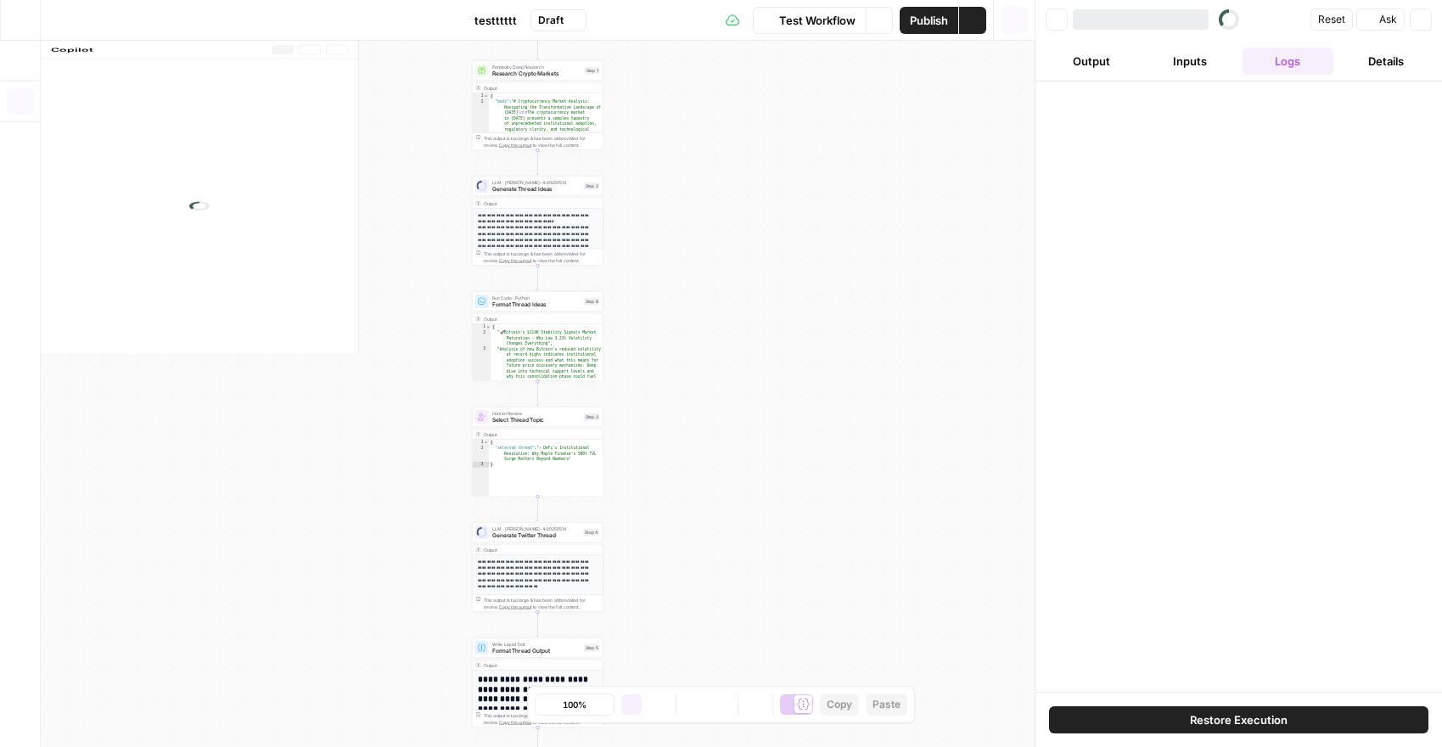 The height and width of the screenshot is (747, 1442). What do you see at coordinates (537, 278) in the screenshot?
I see `g: Edge from step_2 to step_6` at bounding box center [537, 278].